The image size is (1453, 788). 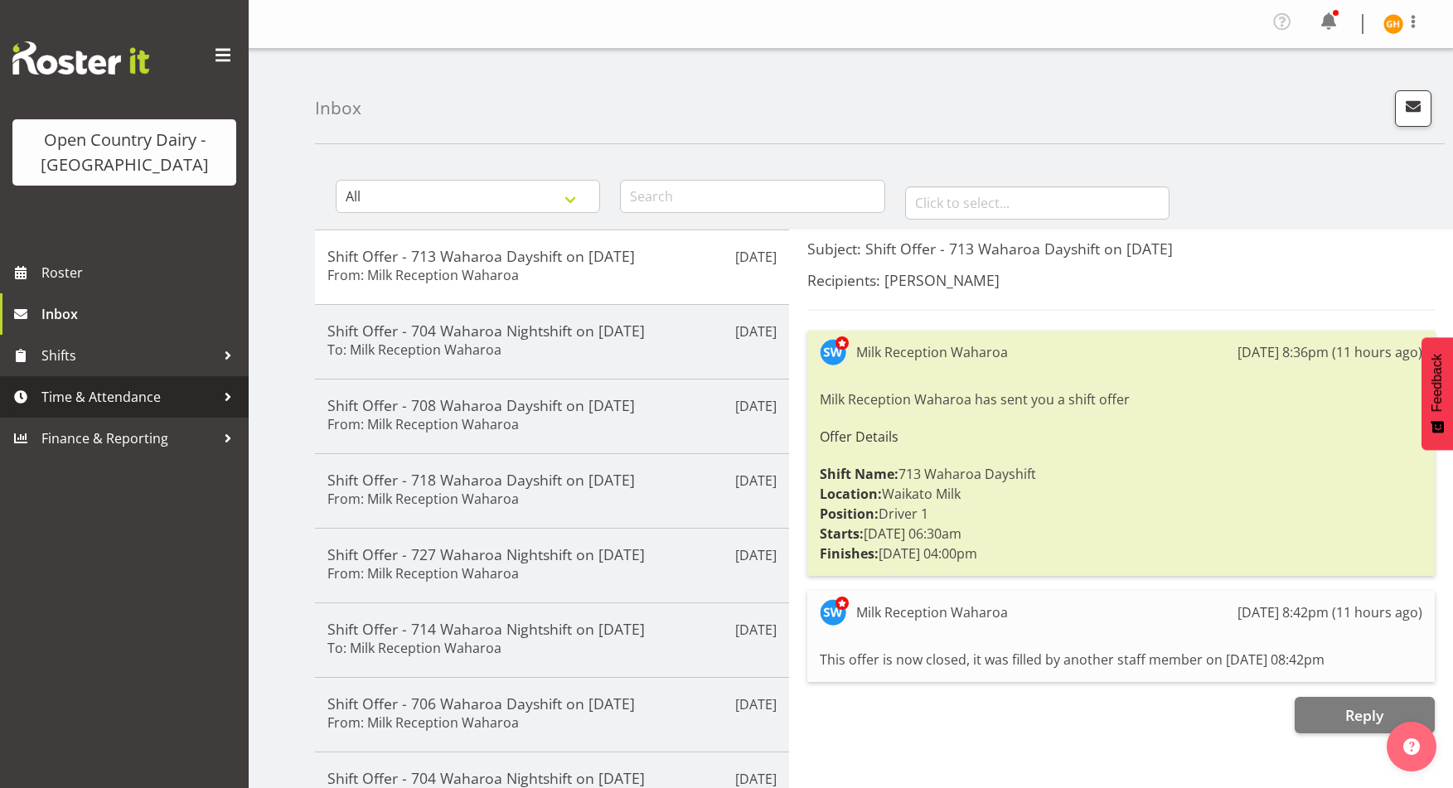 What do you see at coordinates (841, 534) in the screenshot?
I see `strong: Starts:` at bounding box center [841, 534].